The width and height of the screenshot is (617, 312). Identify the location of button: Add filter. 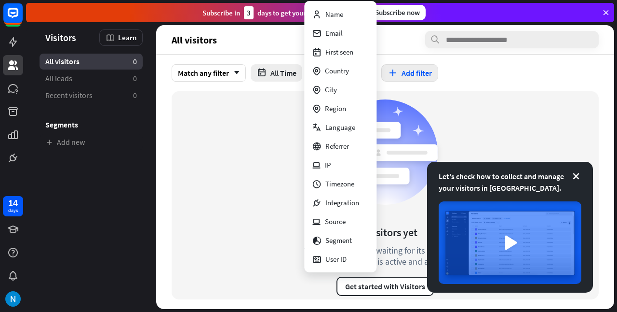
(410, 73).